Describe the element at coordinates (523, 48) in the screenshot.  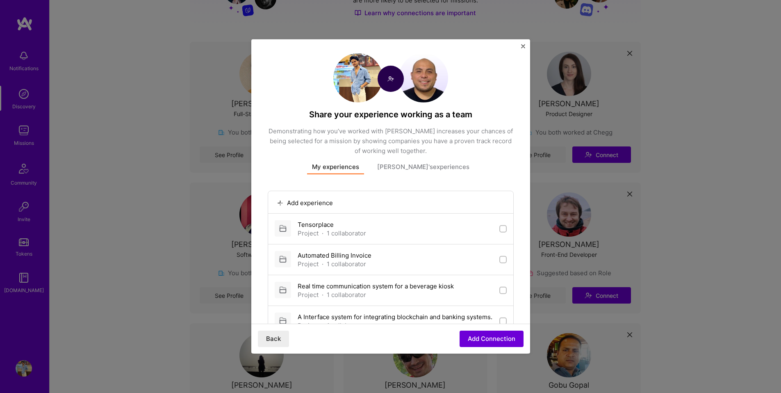
I see `button: Close` at that location.